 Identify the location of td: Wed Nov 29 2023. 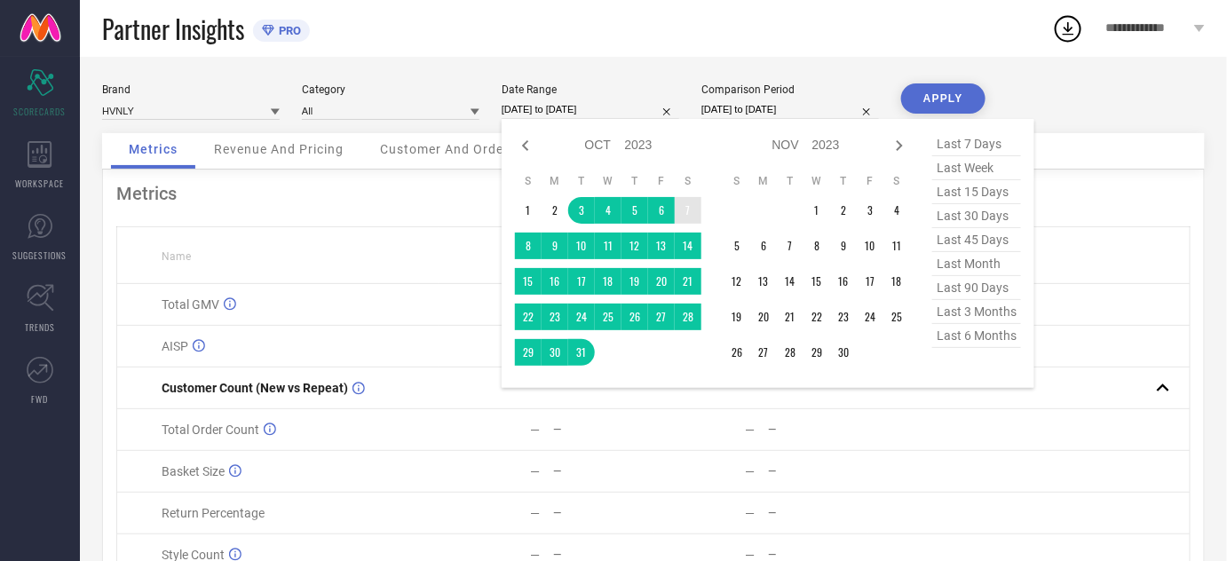
(817, 352).